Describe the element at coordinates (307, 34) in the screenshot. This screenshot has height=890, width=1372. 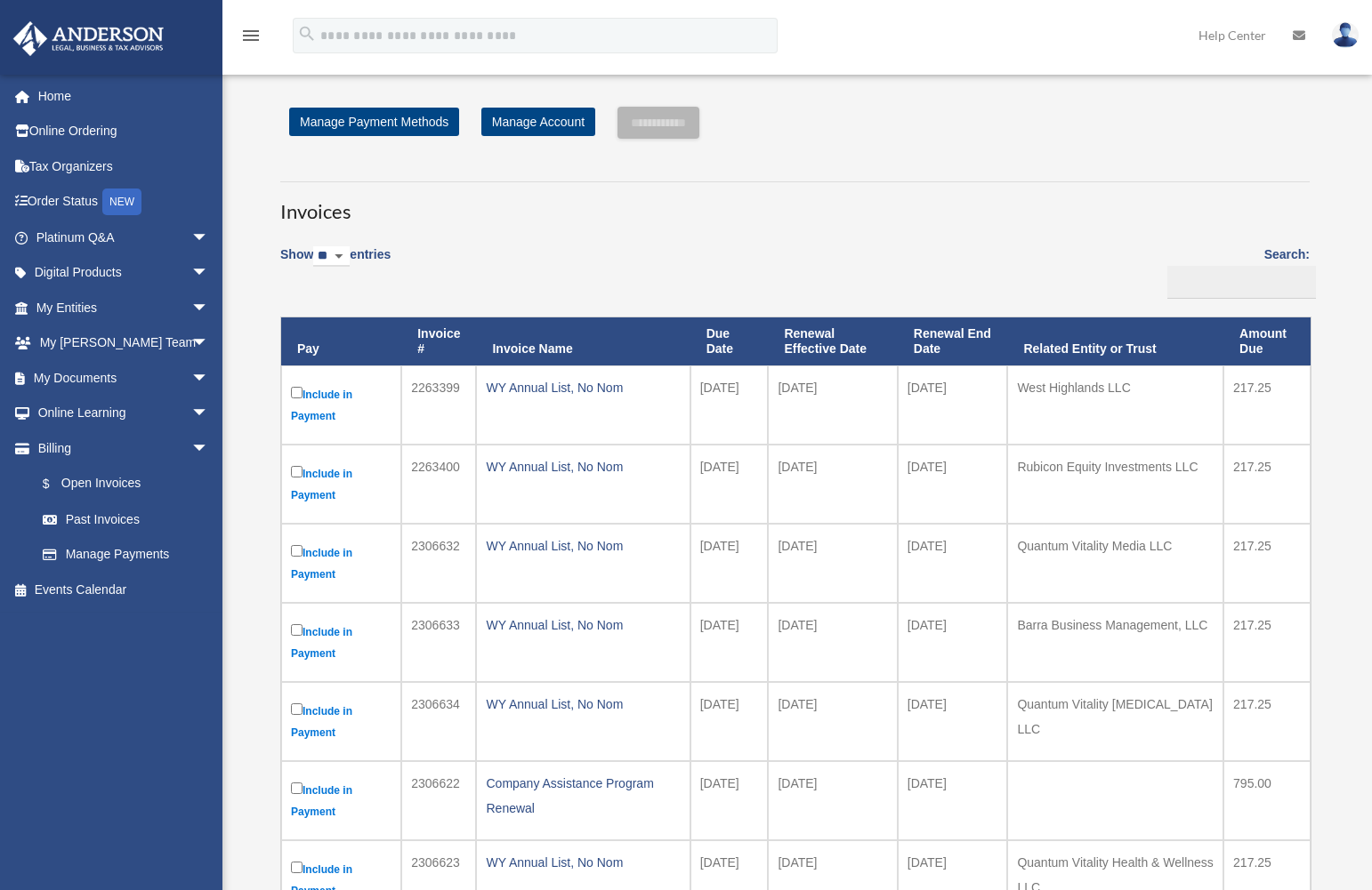
I see `i: search` at that location.